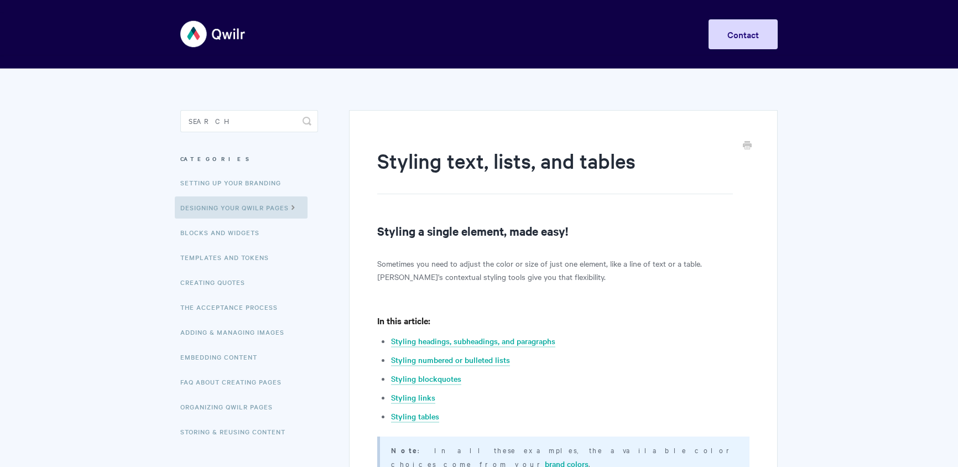  Describe the element at coordinates (555, 170) in the screenshot. I see `h1: Styling text, lists, and tables` at that location.